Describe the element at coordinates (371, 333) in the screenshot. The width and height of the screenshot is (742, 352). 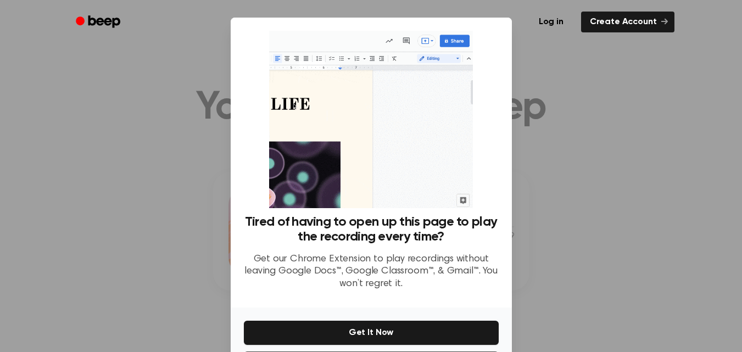
I see `button: Get It Now` at that location.